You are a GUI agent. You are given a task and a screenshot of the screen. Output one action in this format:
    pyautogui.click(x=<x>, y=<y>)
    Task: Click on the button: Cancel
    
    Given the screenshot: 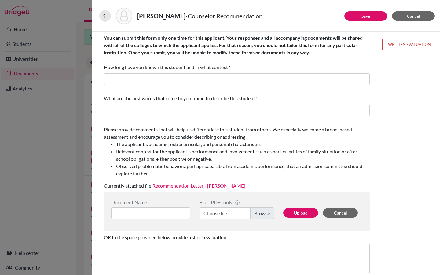 What is the action you would take?
    pyautogui.click(x=340, y=213)
    